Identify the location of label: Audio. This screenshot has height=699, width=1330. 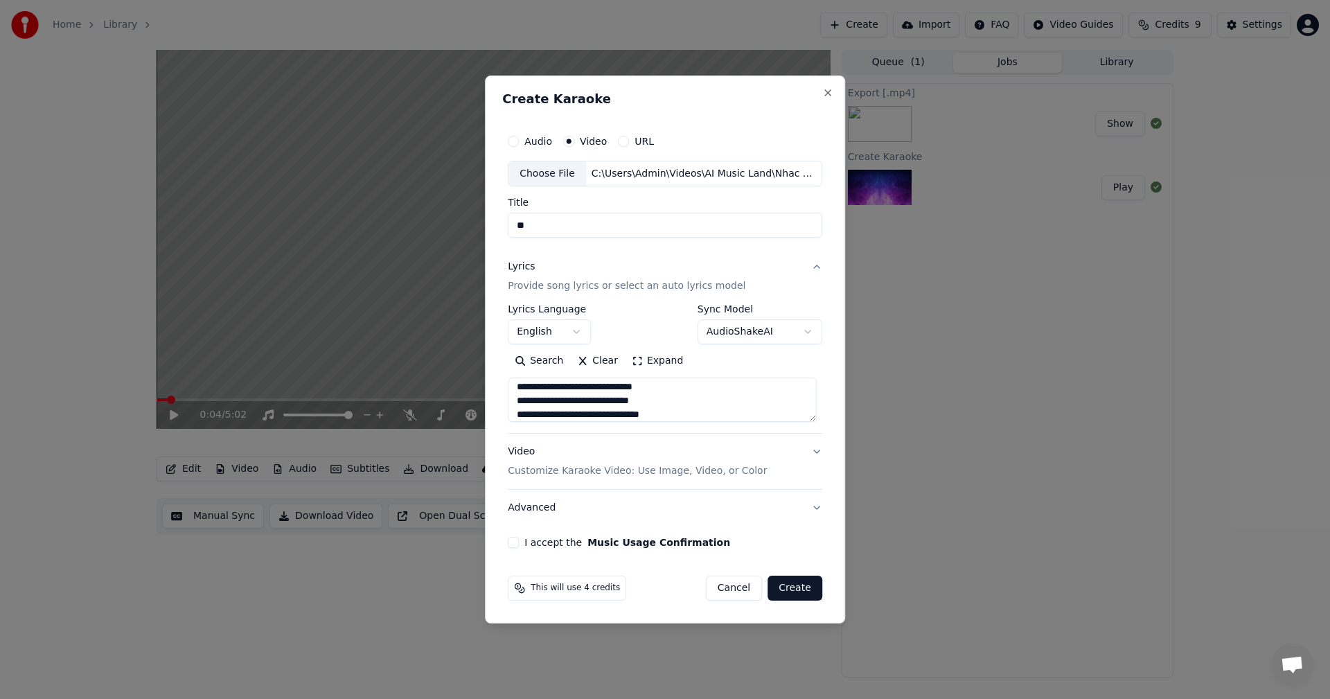
(538, 141).